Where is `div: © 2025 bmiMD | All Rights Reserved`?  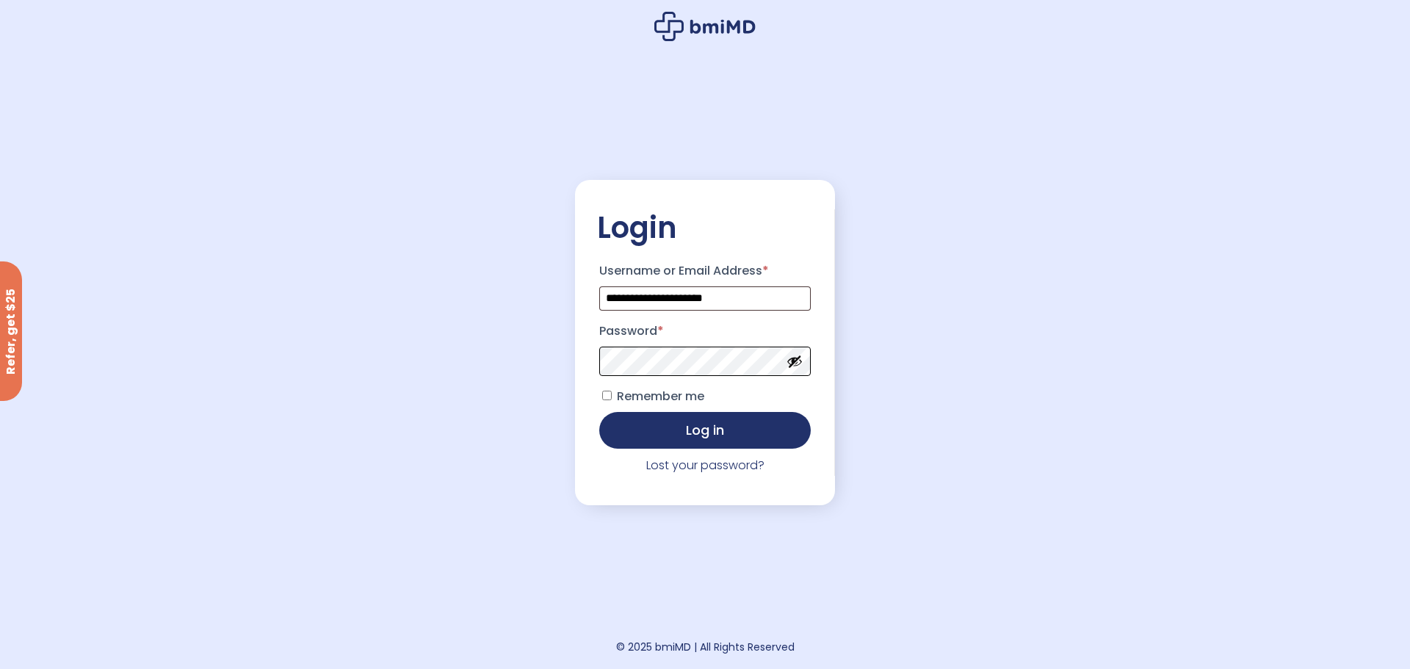
div: © 2025 bmiMD | All Rights Reserved is located at coordinates (705, 647).